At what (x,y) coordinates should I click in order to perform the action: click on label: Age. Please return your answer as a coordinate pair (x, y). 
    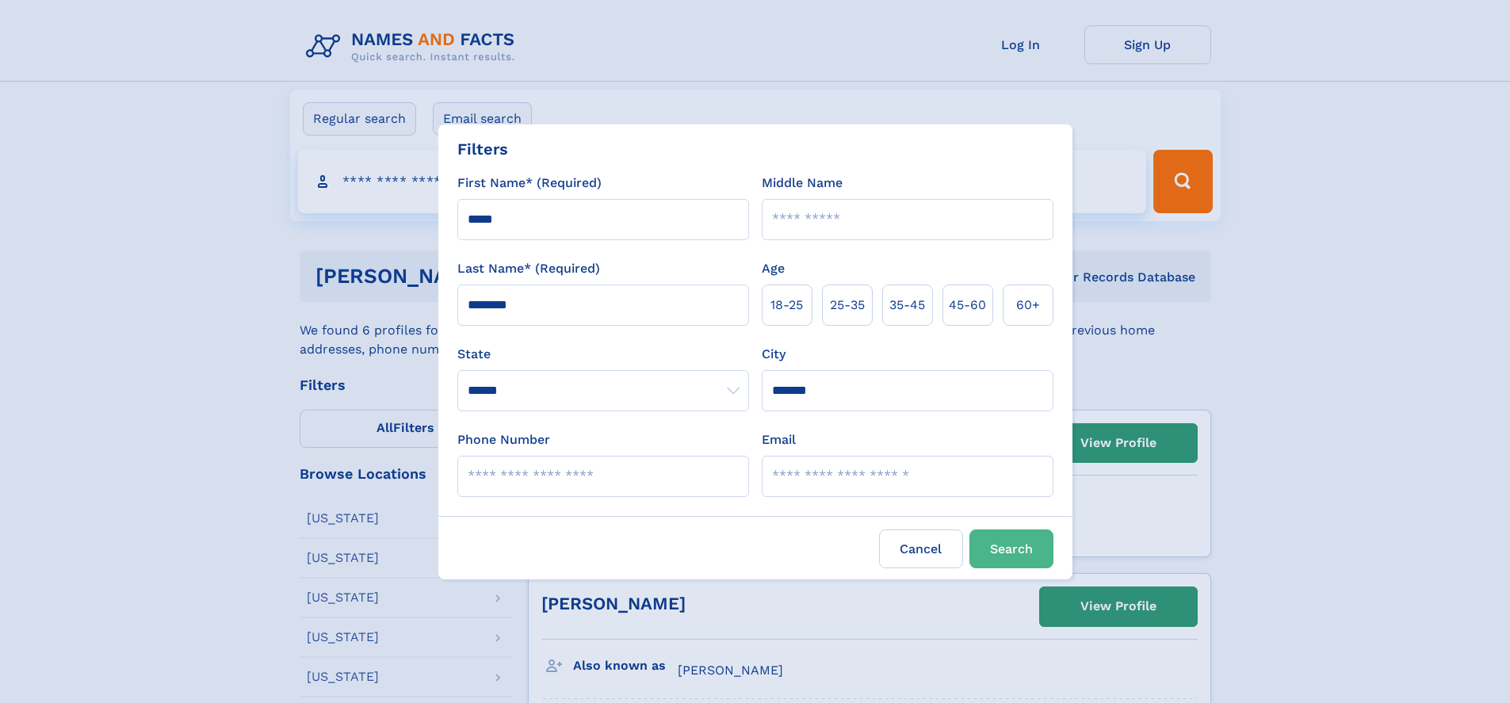
    Looking at the image, I should click on (773, 269).